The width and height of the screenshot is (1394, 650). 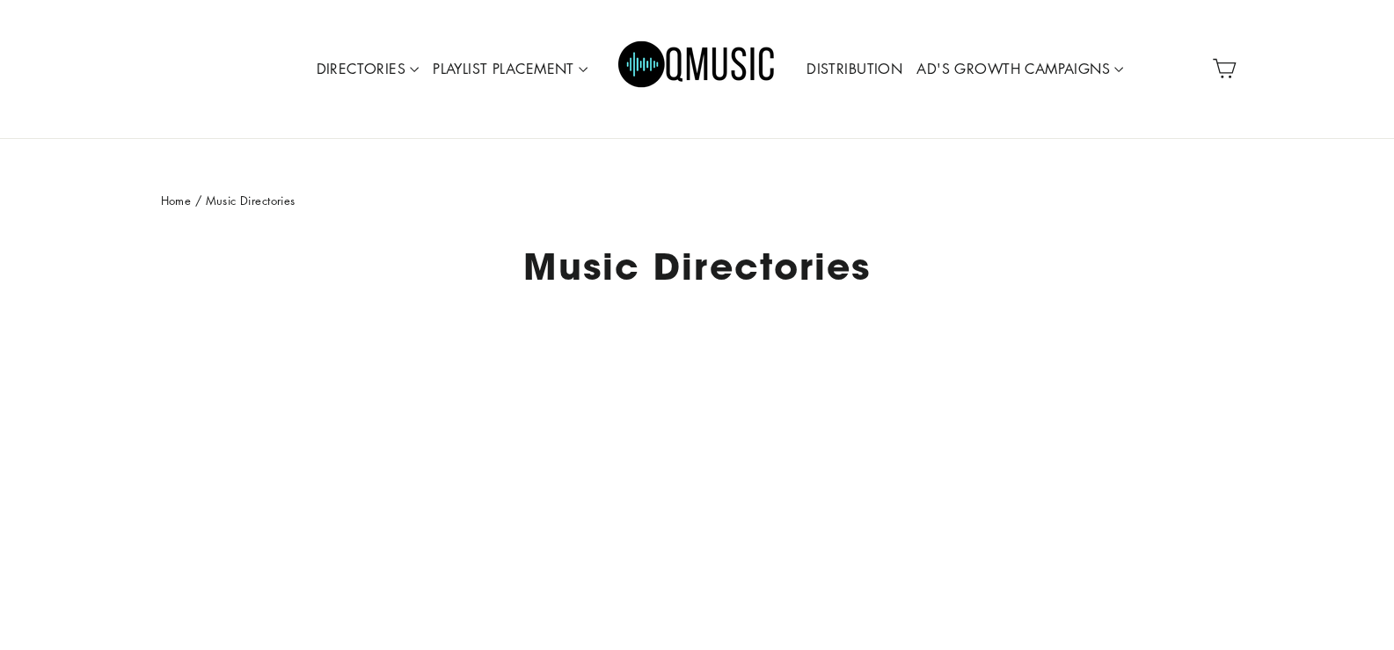 I want to click on a: DIRECTORIES, so click(x=368, y=69).